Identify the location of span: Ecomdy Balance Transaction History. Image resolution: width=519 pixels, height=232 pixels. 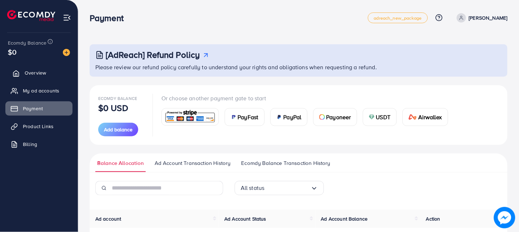
(286, 163).